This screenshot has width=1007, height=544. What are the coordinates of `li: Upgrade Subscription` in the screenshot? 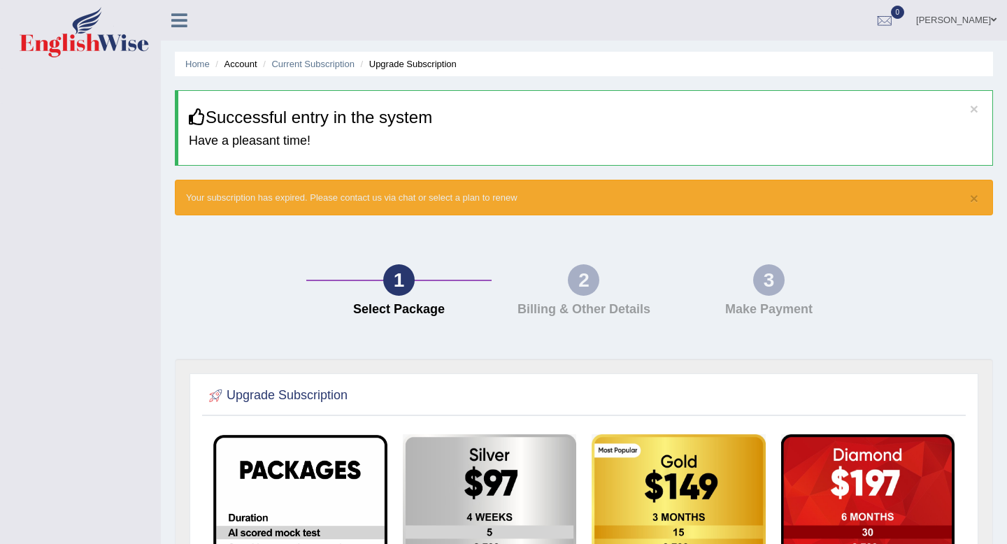 It's located at (407, 64).